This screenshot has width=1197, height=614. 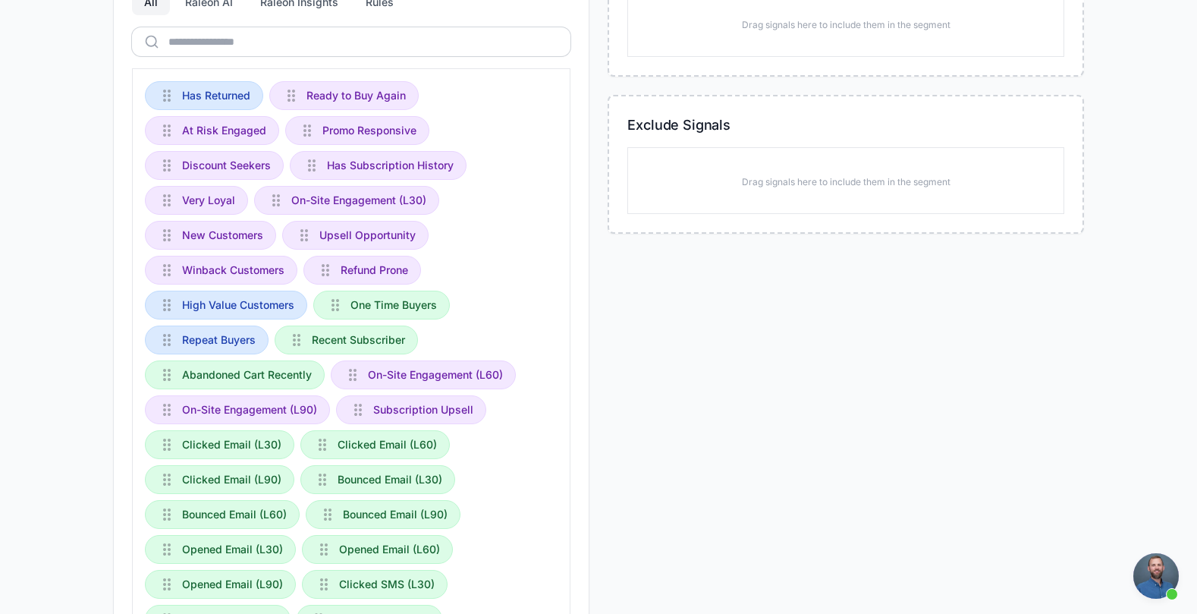 I want to click on span: Upsell Opportunity, so click(x=367, y=235).